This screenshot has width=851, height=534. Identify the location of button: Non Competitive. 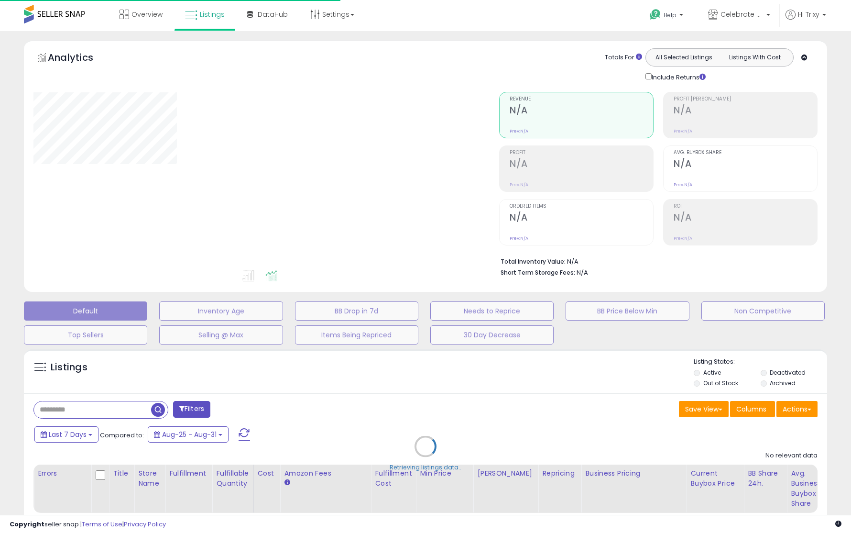
(763, 311).